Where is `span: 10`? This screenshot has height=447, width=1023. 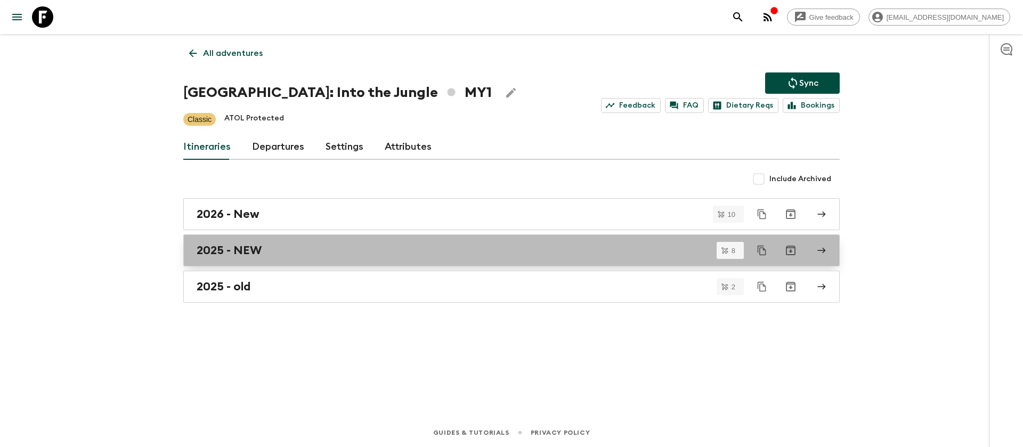
span: 10 is located at coordinates (732, 214).